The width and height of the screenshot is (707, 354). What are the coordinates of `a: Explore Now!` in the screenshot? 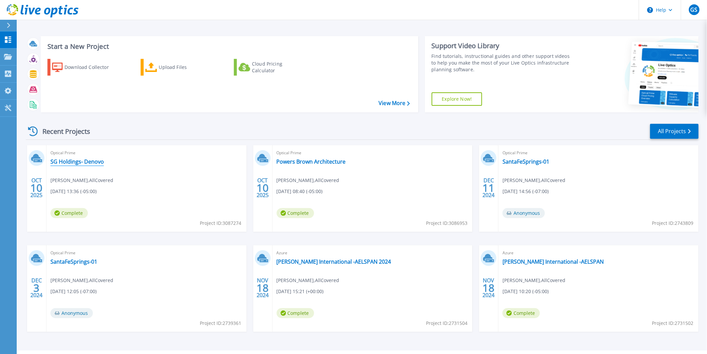 It's located at (457, 99).